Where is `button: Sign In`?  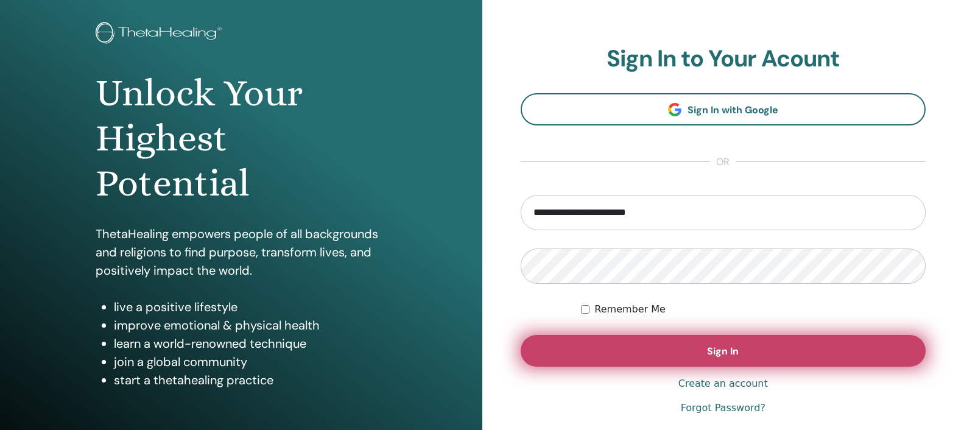
button: Sign In is located at coordinates (723, 351).